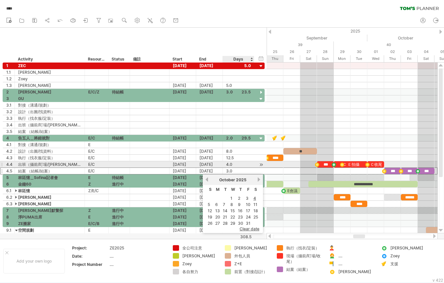  I want to click on div: Resource, so click(96, 59).